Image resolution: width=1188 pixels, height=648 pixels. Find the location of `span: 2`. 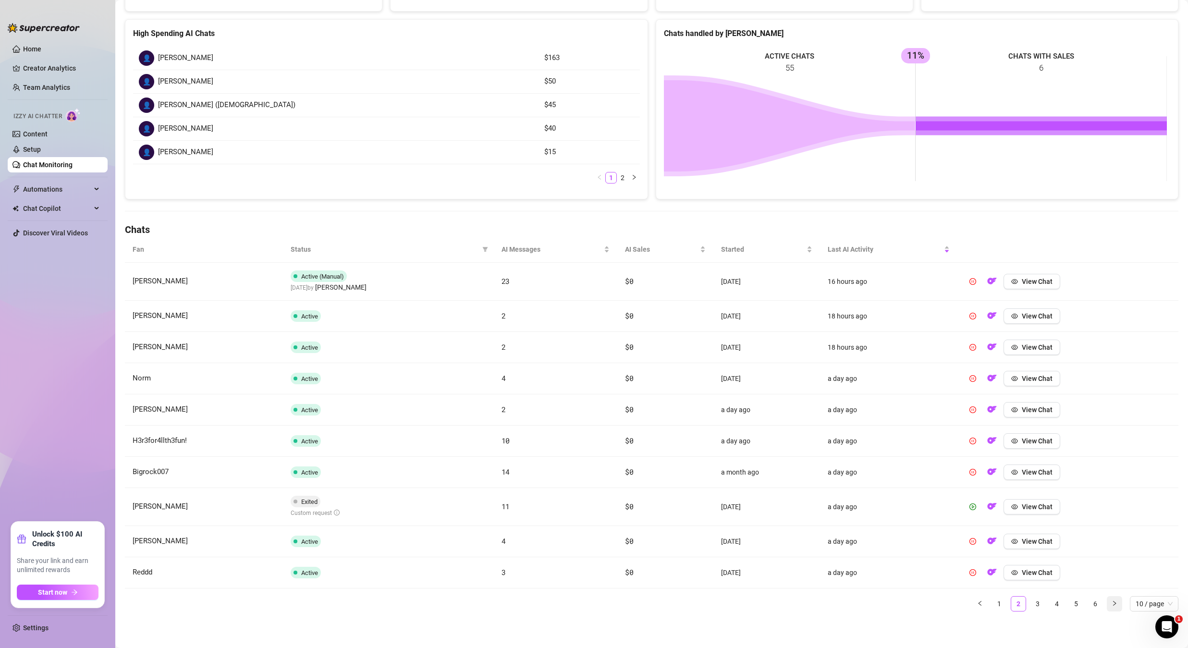

span: 2 is located at coordinates (504, 347).